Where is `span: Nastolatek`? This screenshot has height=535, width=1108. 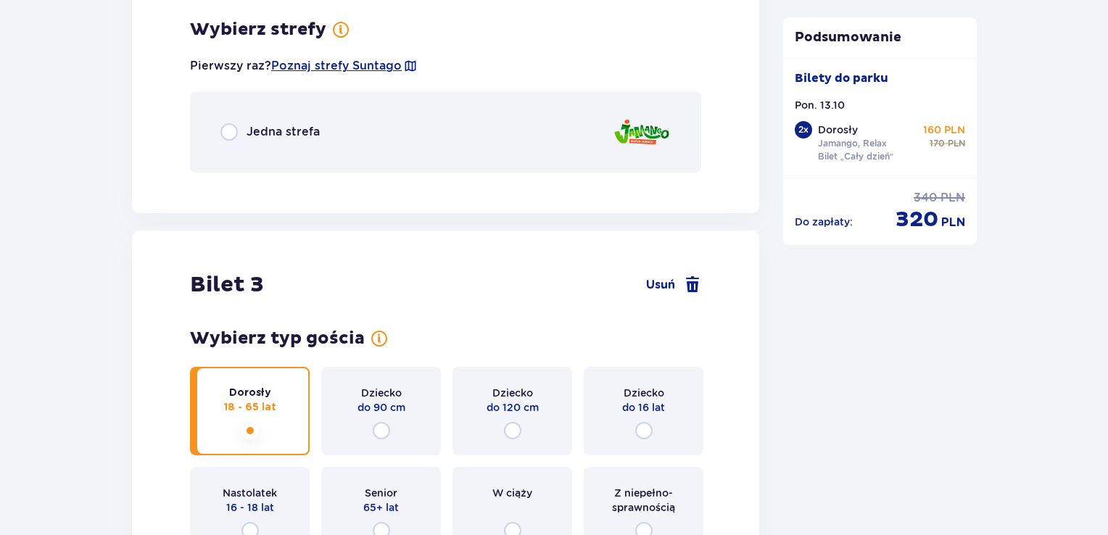 span: Nastolatek is located at coordinates (249, 493).